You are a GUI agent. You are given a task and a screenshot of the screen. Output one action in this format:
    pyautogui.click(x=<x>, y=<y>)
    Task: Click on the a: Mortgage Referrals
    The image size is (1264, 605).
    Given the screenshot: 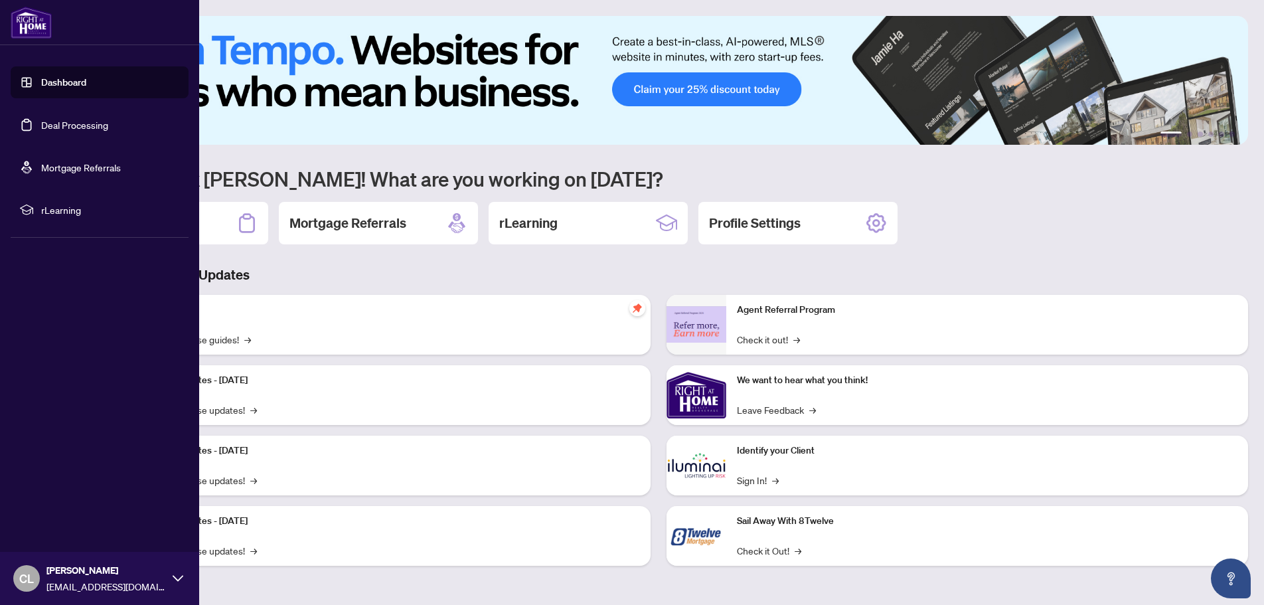 What is the action you would take?
    pyautogui.click(x=81, y=167)
    